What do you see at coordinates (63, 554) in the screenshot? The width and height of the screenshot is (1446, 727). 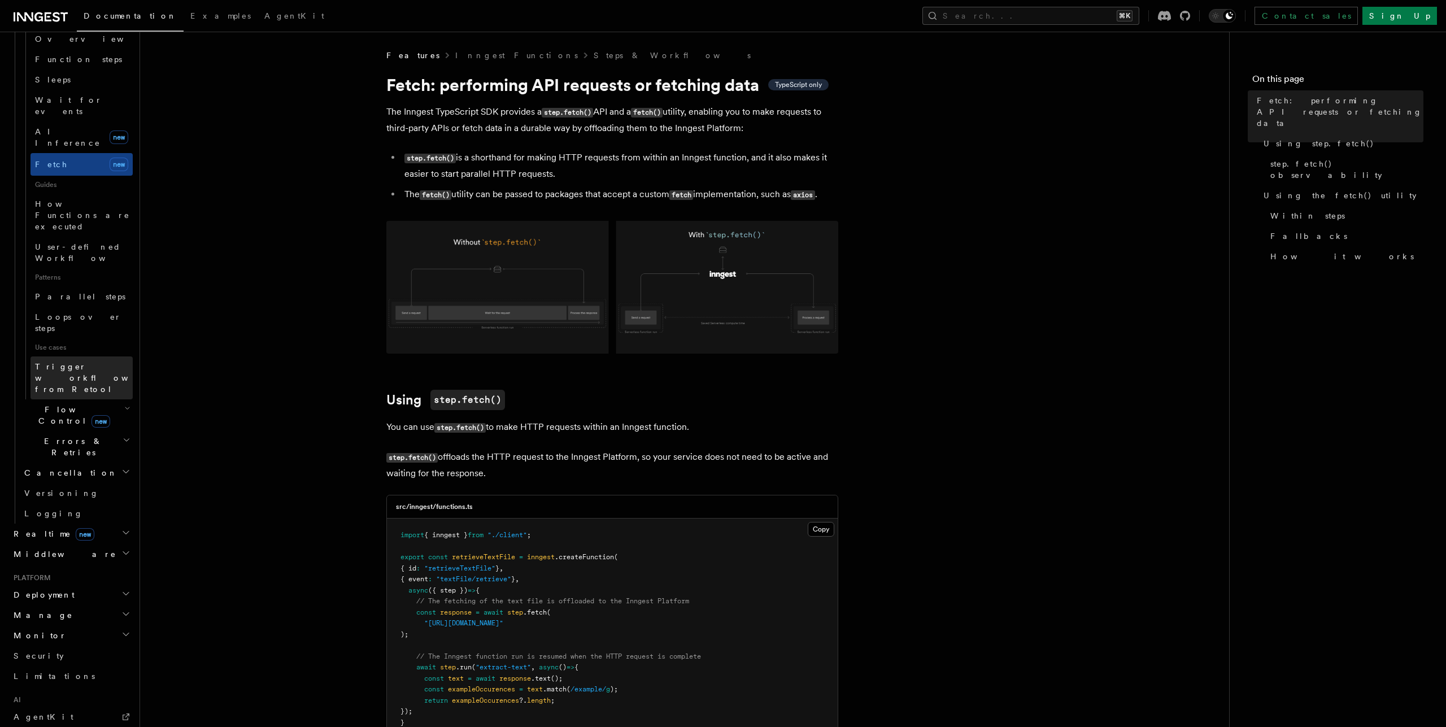 I see `span: Middleware` at bounding box center [63, 554].